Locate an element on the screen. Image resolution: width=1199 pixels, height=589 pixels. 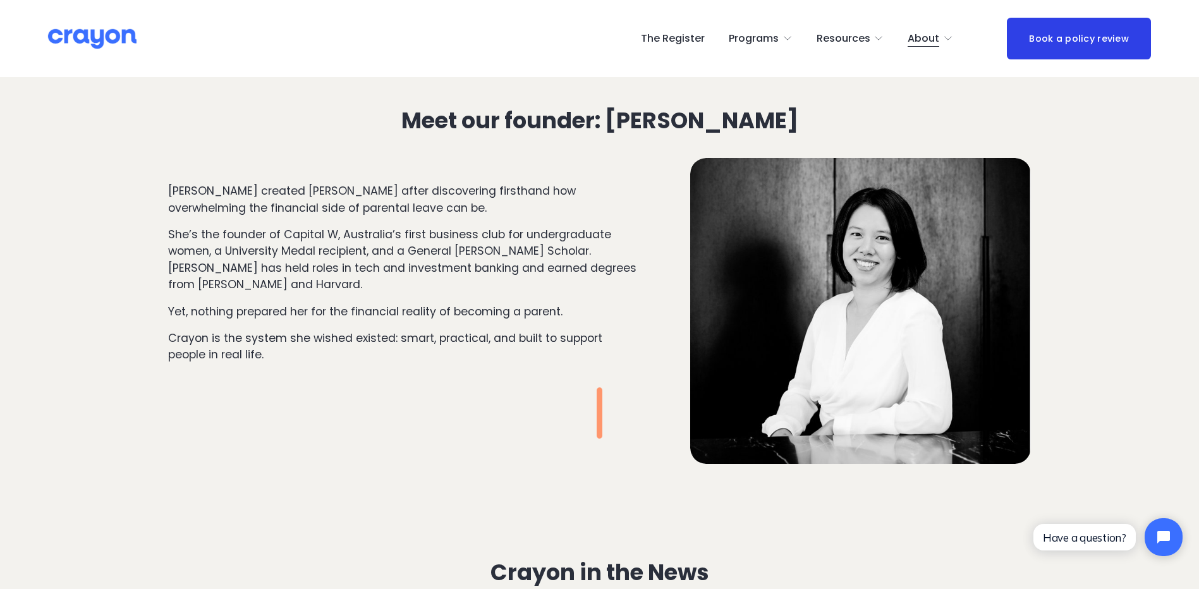
p: Crayon is the system she wished existed: smart, practical, and built to support people in real life. is located at coordinates (404, 346).